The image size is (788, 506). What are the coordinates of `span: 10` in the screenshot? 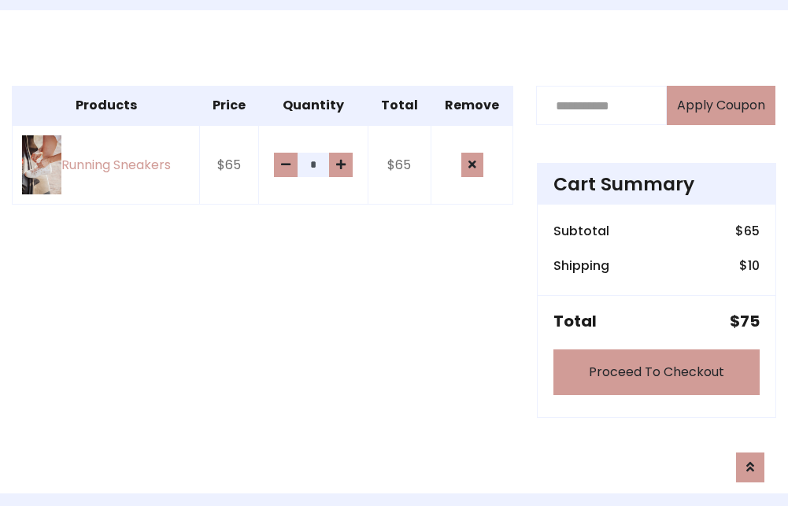 It's located at (753, 265).